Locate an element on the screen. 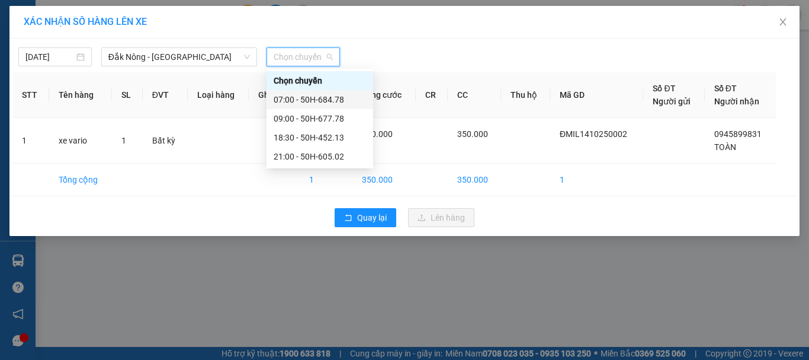  th: SL is located at coordinates (127, 95).